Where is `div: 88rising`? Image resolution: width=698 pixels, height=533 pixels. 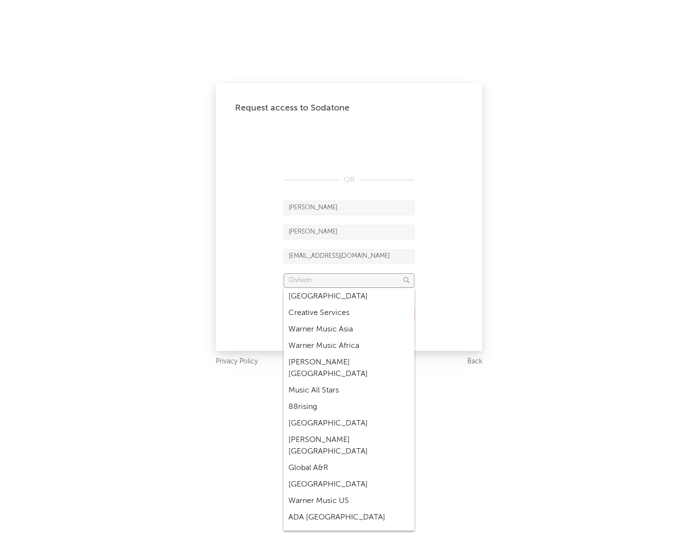
div: 88rising is located at coordinates (349, 407).